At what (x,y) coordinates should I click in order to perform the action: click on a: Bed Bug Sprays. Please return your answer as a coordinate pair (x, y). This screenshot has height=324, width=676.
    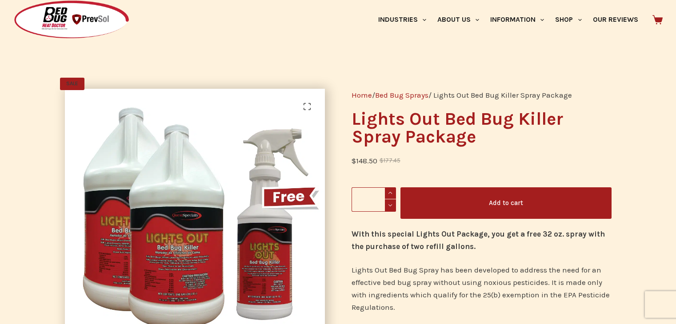
    Looking at the image, I should click on (402, 95).